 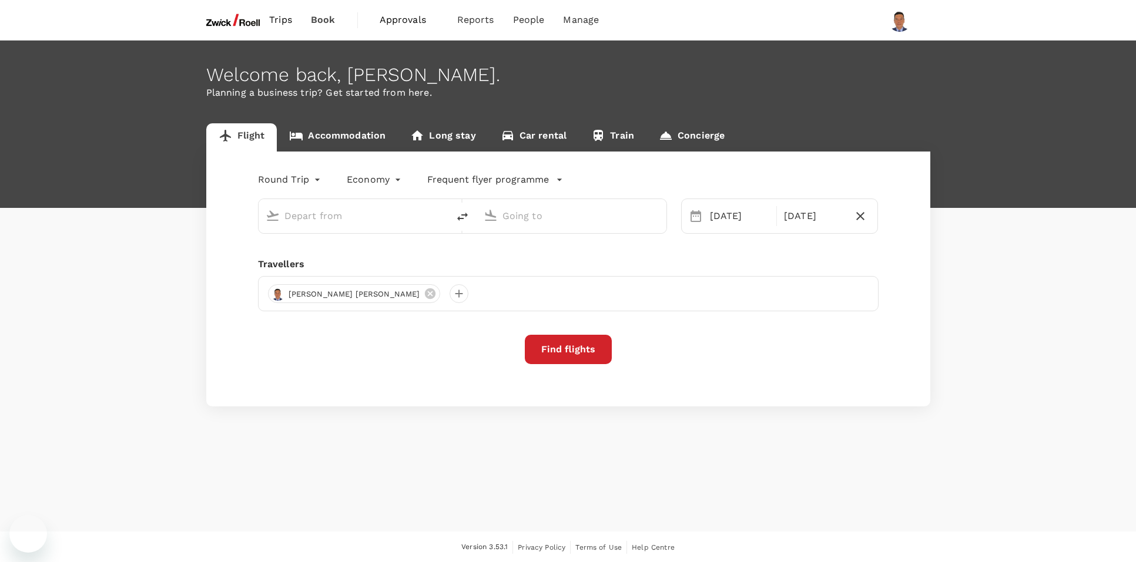 I want to click on img: Shaun Lim Chee Siong, so click(x=900, y=20).